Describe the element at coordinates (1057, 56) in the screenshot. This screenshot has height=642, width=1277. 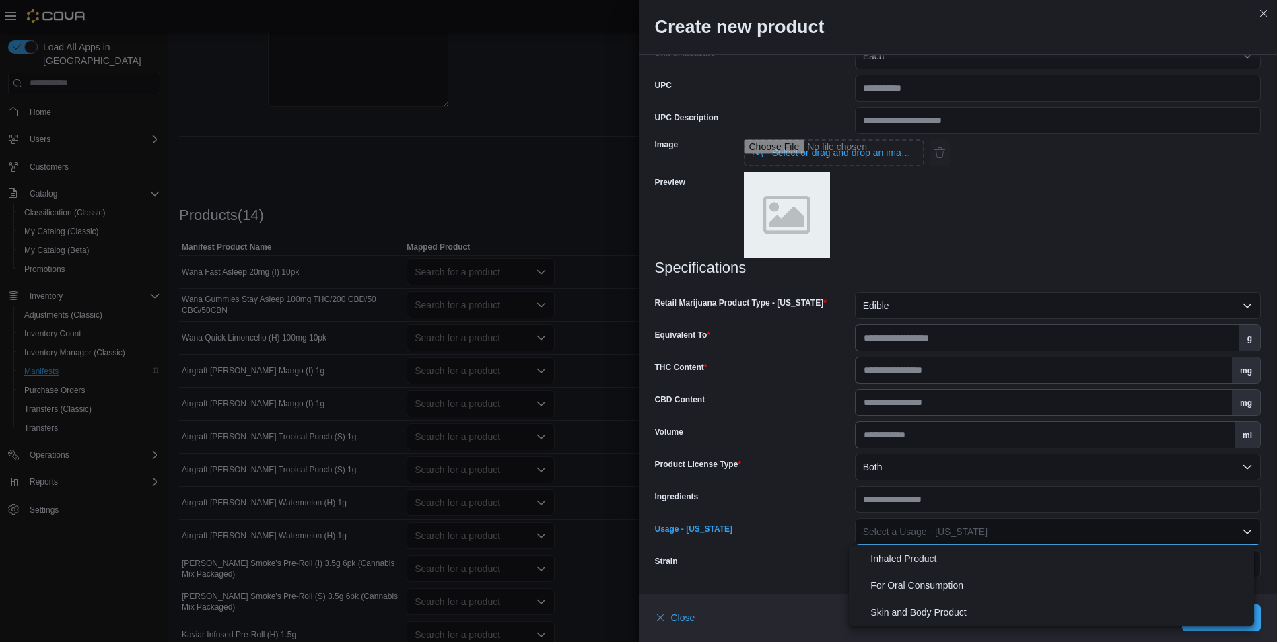
I see `button: Each` at that location.